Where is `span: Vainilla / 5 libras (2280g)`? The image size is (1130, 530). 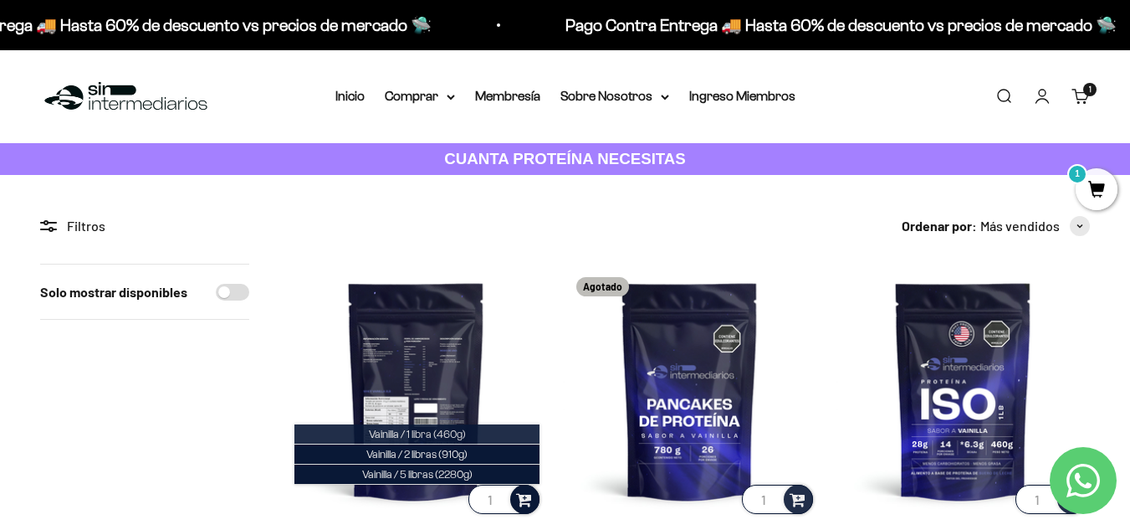
span: Vainilla / 5 libras (2280g) is located at coordinates (417, 473).